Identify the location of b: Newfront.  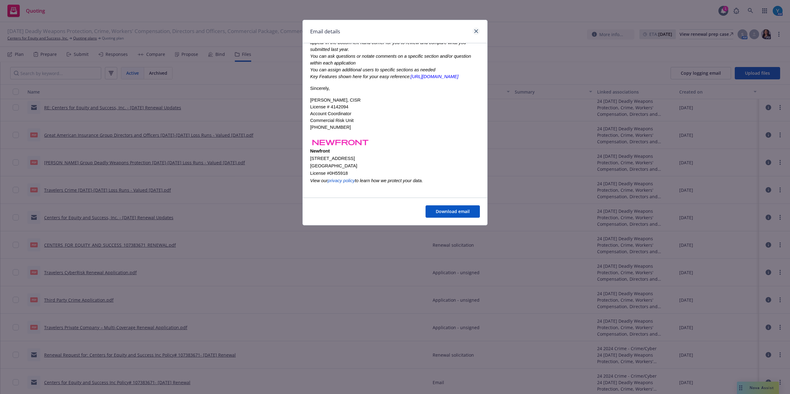
(320, 151).